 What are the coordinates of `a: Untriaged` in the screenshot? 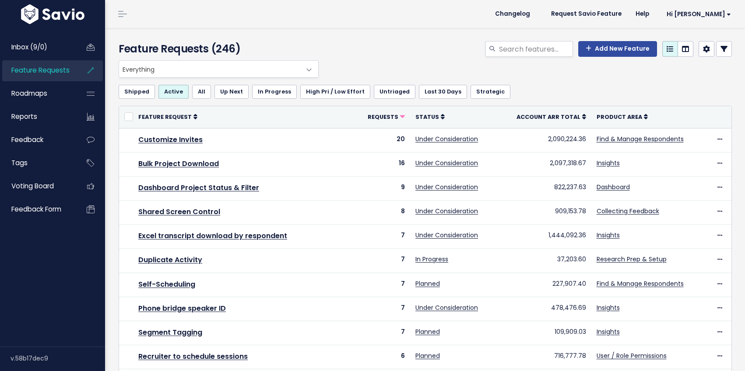 It's located at (394, 92).